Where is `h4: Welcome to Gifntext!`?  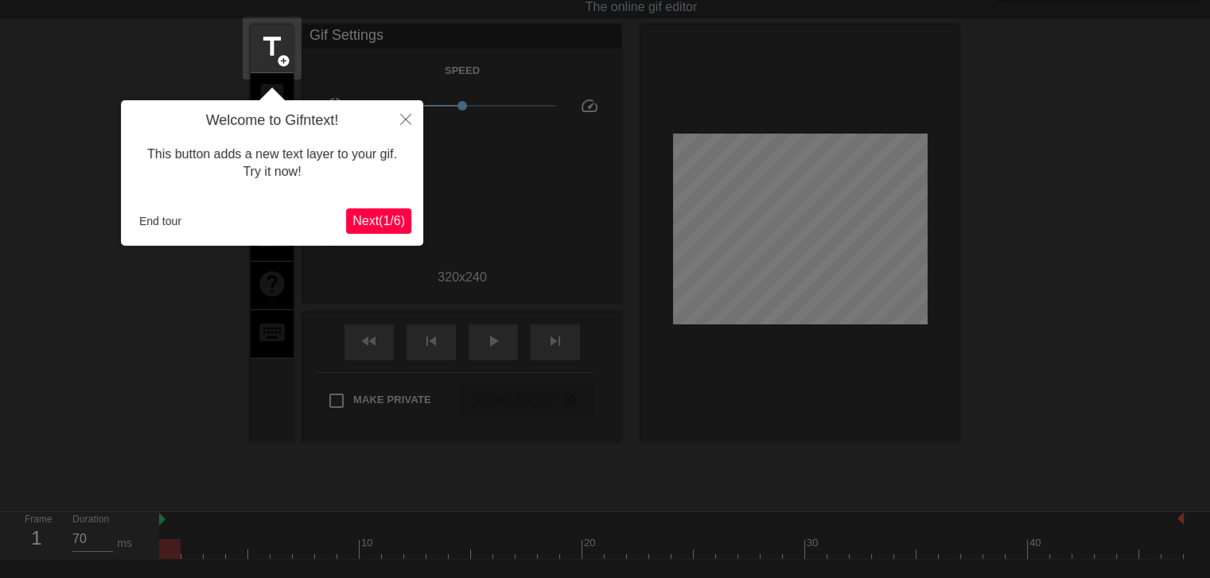
h4: Welcome to Gifntext! is located at coordinates (272, 121).